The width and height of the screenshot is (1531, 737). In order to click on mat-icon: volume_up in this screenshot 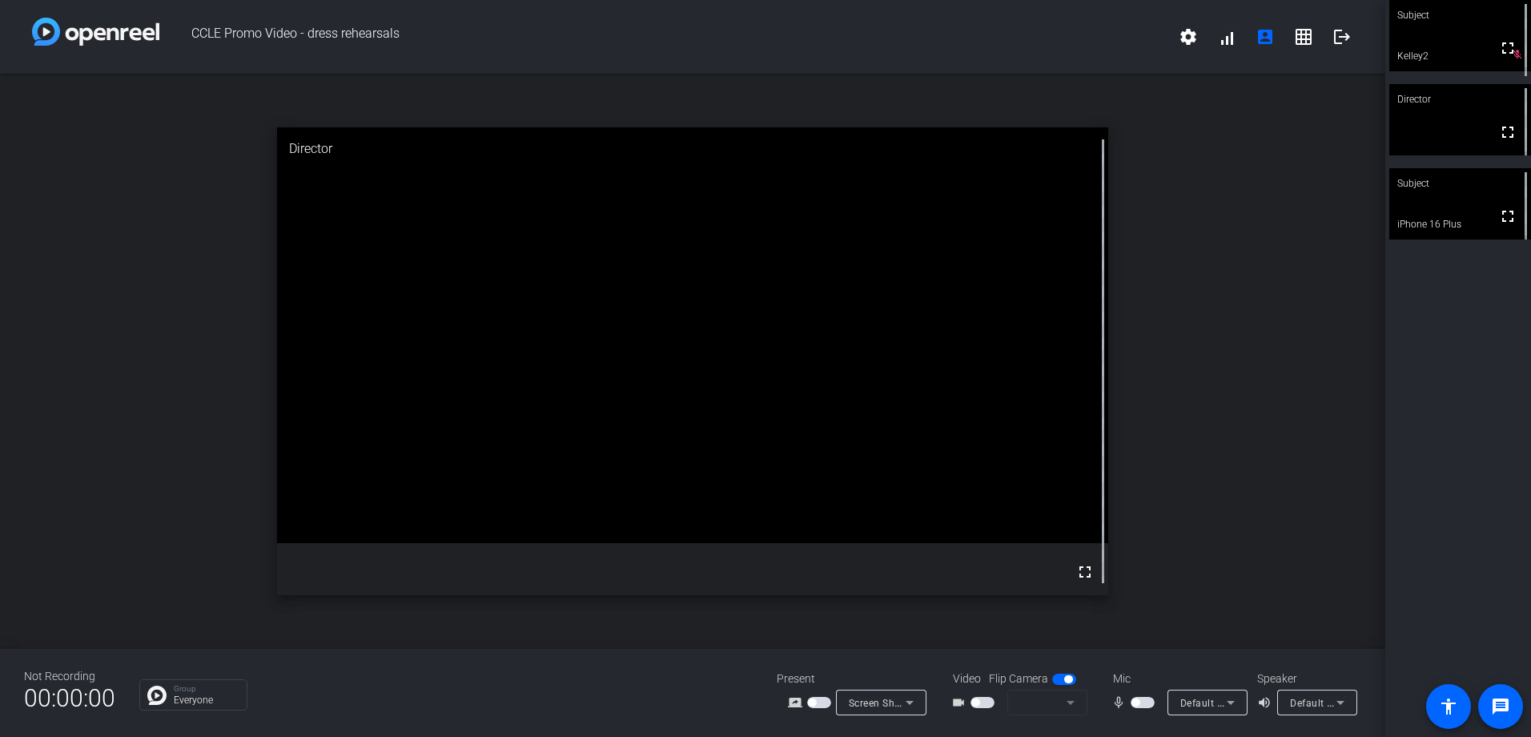, I will do `click(1267, 702)`.